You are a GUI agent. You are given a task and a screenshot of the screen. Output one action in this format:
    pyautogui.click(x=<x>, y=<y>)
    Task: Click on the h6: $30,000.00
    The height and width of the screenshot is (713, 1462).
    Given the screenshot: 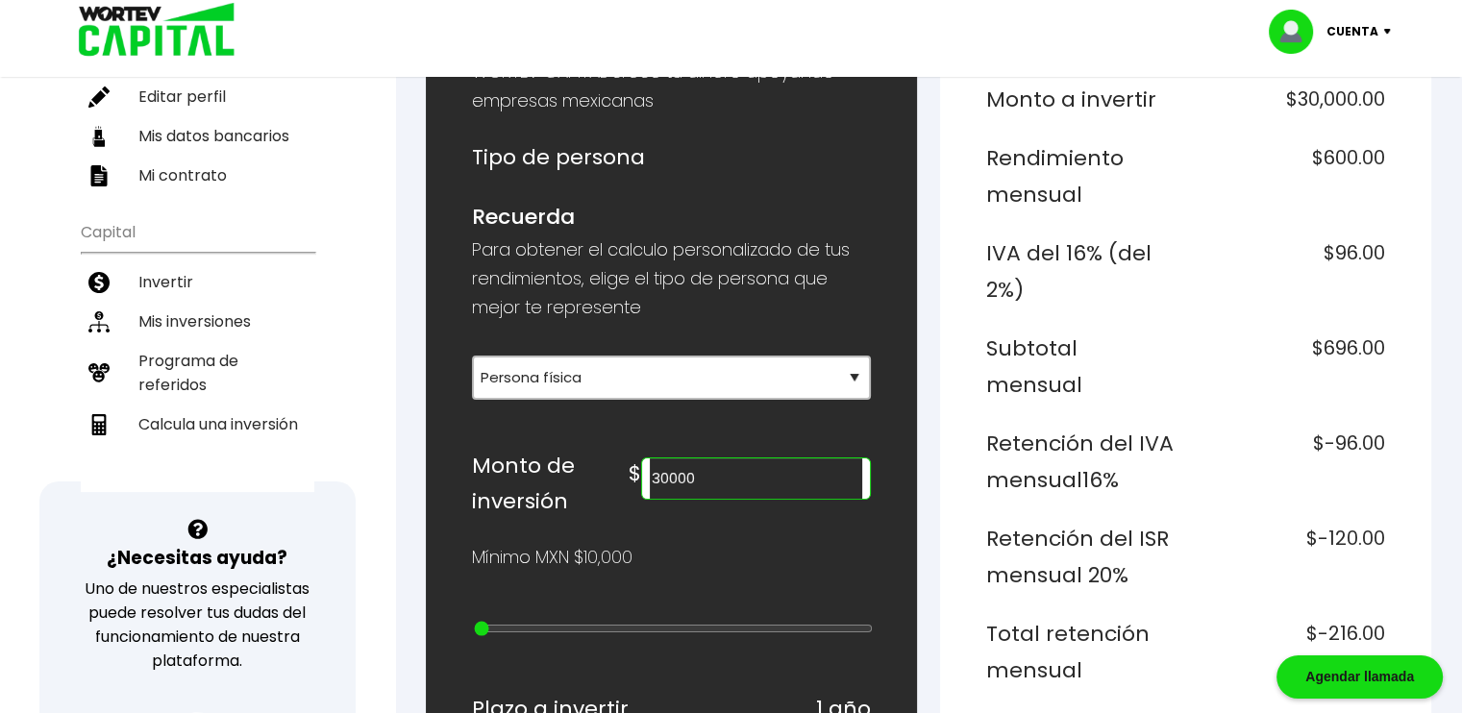 What is the action you would take?
    pyautogui.click(x=1289, y=100)
    